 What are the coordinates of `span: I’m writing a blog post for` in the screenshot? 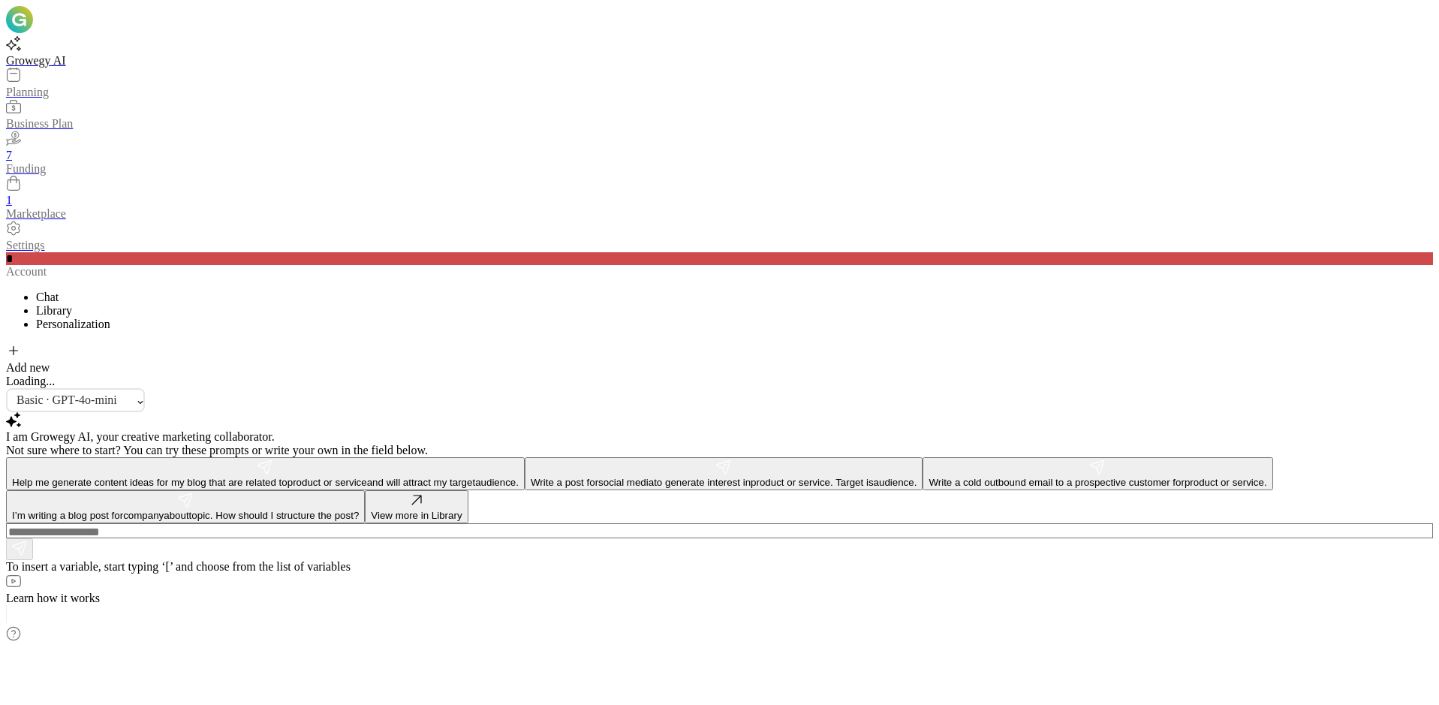 It's located at (68, 515).